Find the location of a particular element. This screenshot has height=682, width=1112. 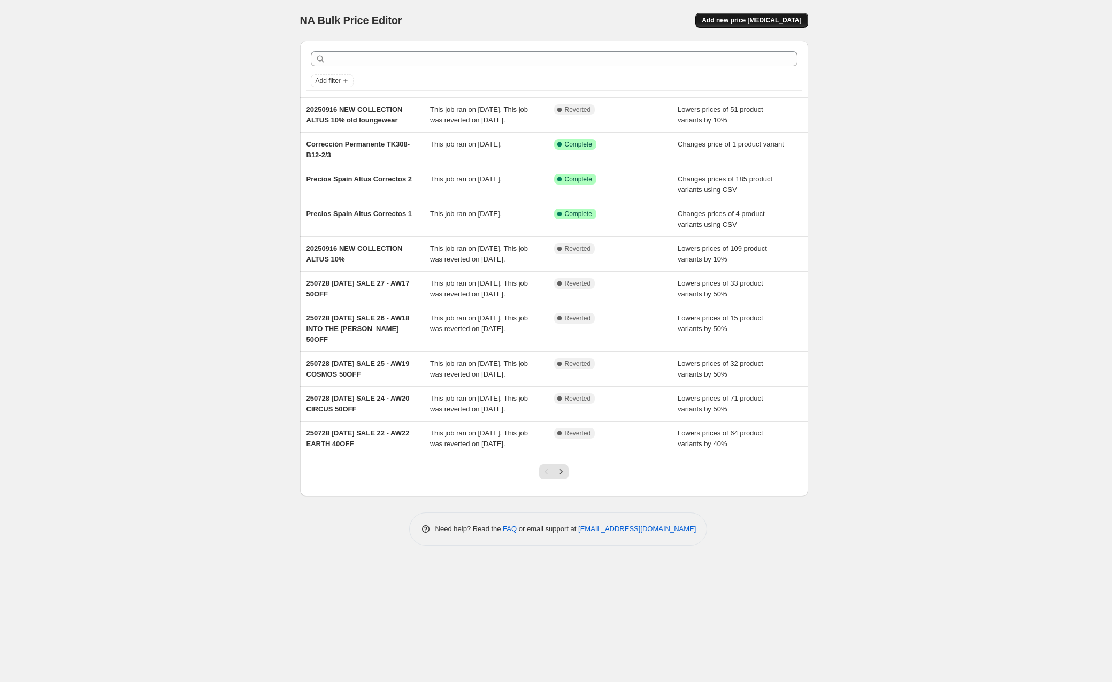

span: Changes prices of 185 product variants using CSV is located at coordinates (725, 184).